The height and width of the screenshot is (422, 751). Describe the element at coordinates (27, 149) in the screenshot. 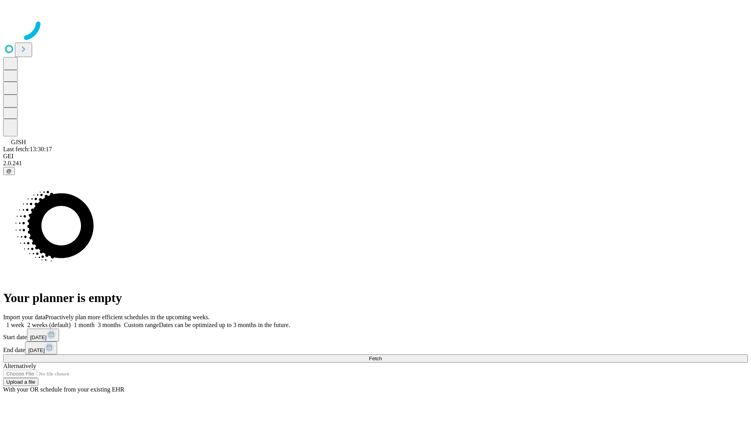

I see `span: Last fetch: 13:30:17` at that location.